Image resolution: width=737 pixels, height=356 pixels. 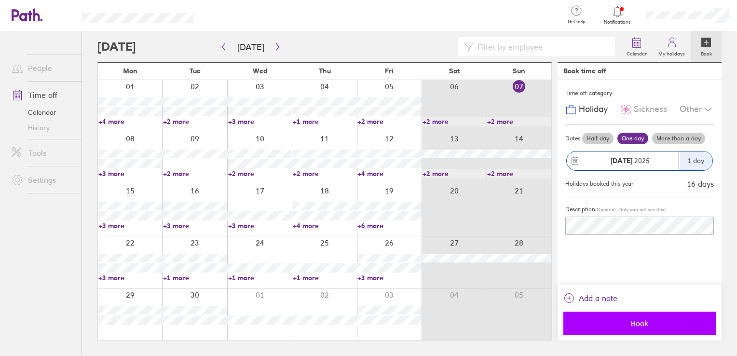 What do you see at coordinates (700, 184) in the screenshot?
I see `div: 16 days` at bounding box center [700, 184].